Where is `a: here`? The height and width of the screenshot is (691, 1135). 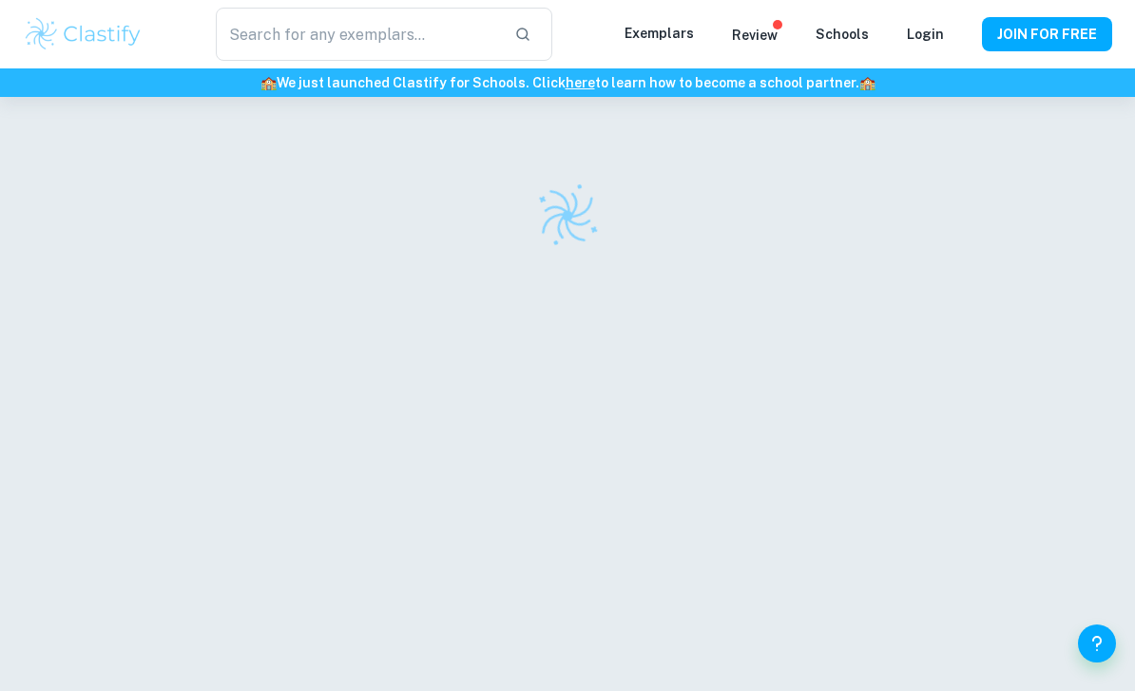 a: here is located at coordinates (580, 83).